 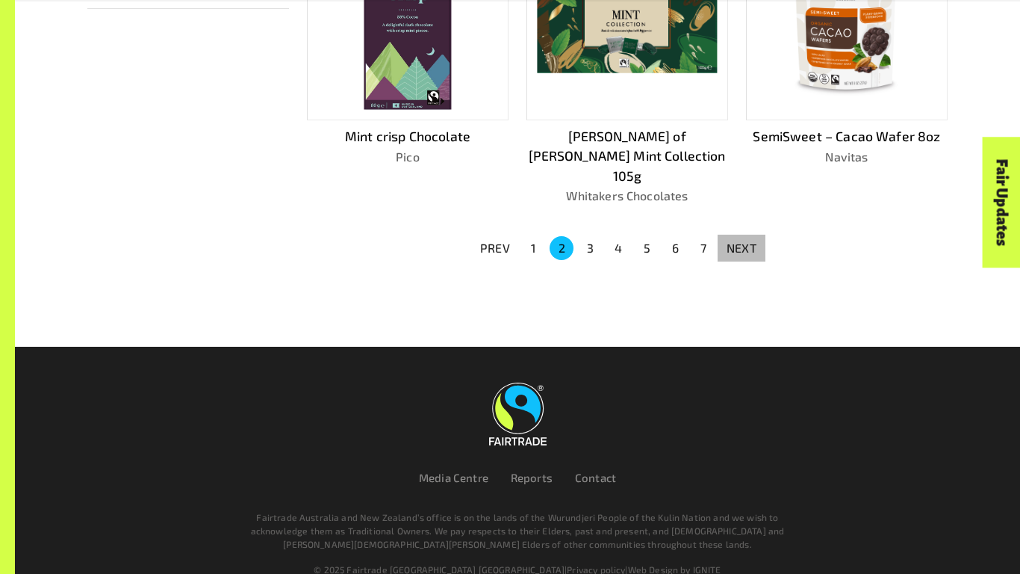 What do you see at coordinates (495, 248) in the screenshot?
I see `button: PREV` at bounding box center [495, 248].